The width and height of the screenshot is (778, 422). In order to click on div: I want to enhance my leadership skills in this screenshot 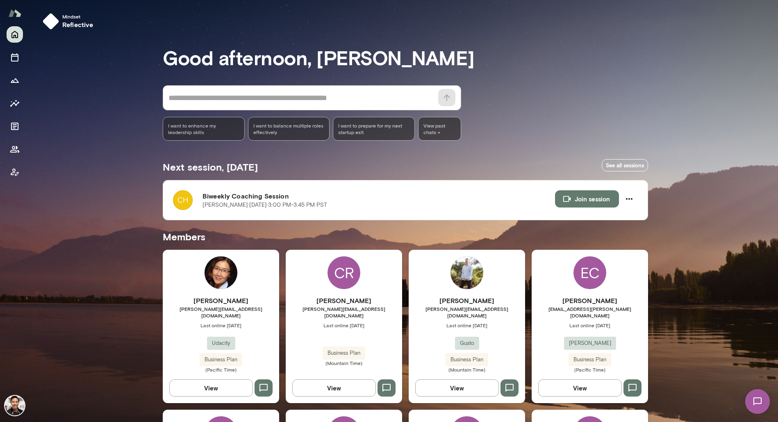, I will do `click(204, 129)`.